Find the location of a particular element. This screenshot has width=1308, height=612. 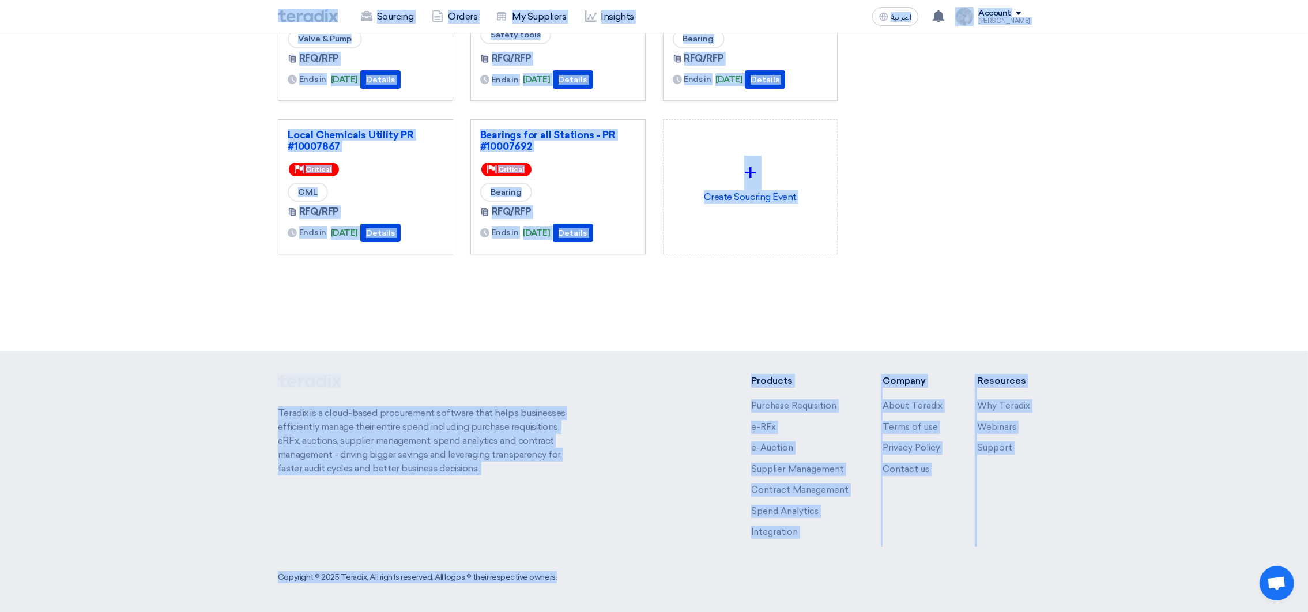

a: Terms of use is located at coordinates (910, 427).